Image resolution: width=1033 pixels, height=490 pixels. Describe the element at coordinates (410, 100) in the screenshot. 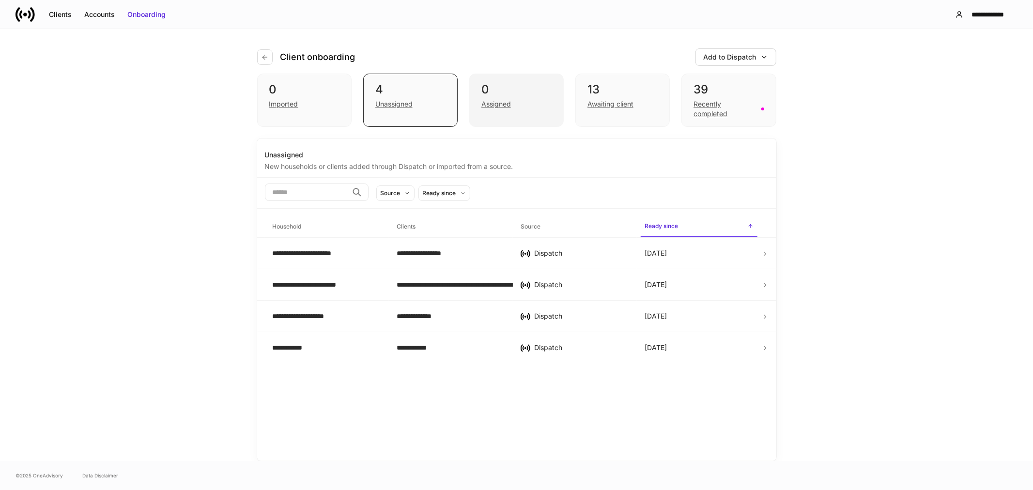

I see `div: 4Unassigned` at that location.